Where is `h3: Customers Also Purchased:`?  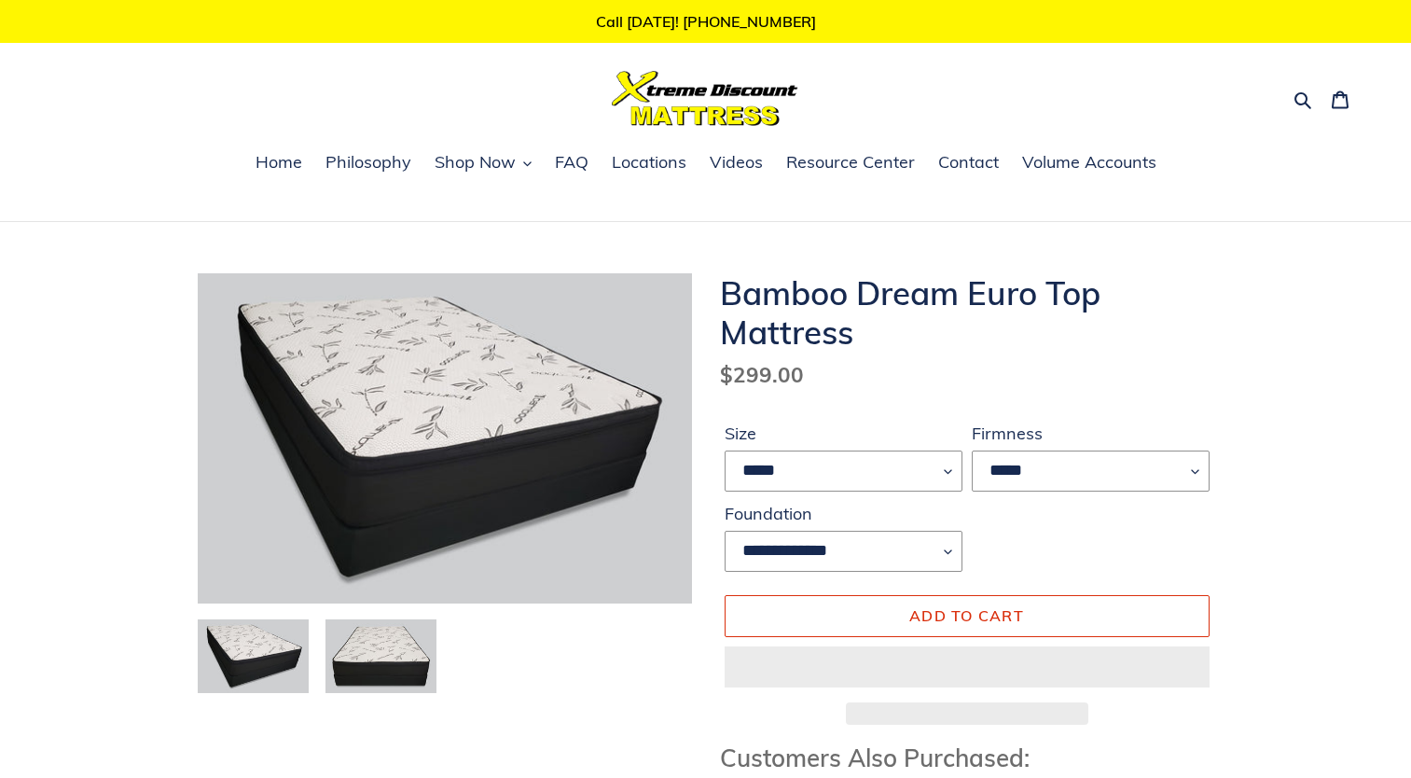
h3: Customers Also Purchased: is located at coordinates (967, 757).